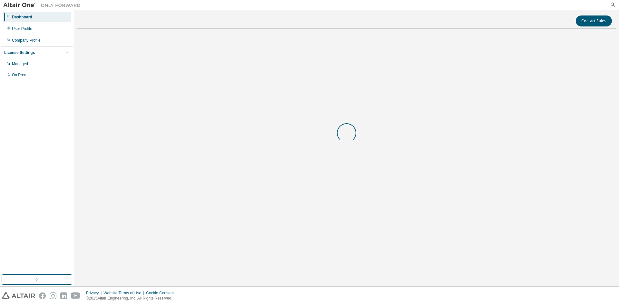 This screenshot has width=619, height=305. Describe the element at coordinates (18, 295) in the screenshot. I see `img: altair_logo.svg` at that location.